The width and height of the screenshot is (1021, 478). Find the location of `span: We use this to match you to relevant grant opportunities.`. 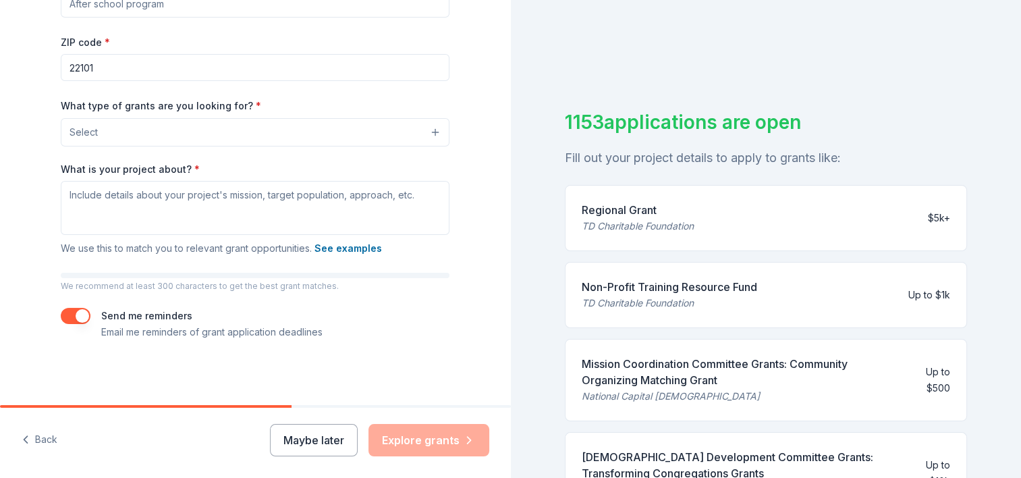

span: We use this to match you to relevant grant opportunities. is located at coordinates (221, 248).